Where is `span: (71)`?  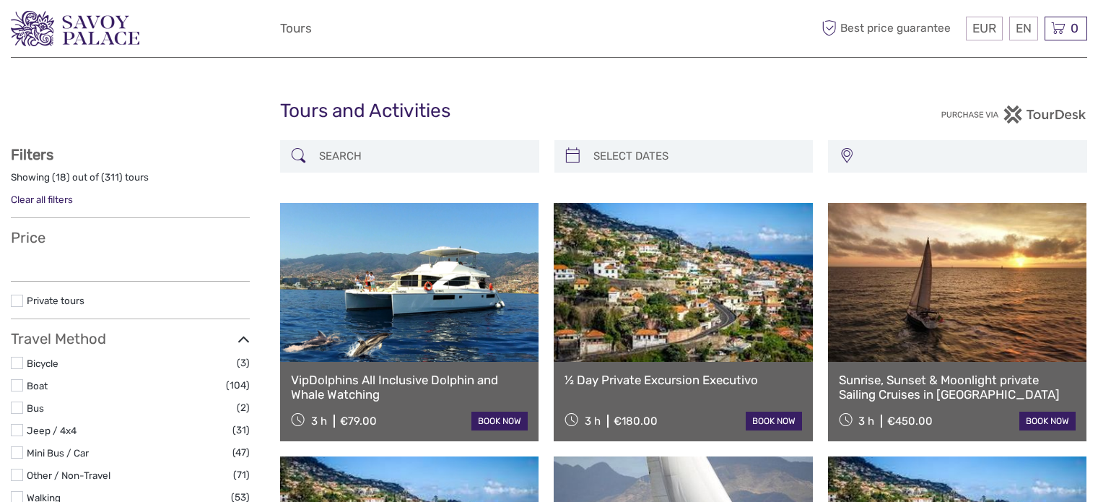
span: (71) is located at coordinates (241, 474).